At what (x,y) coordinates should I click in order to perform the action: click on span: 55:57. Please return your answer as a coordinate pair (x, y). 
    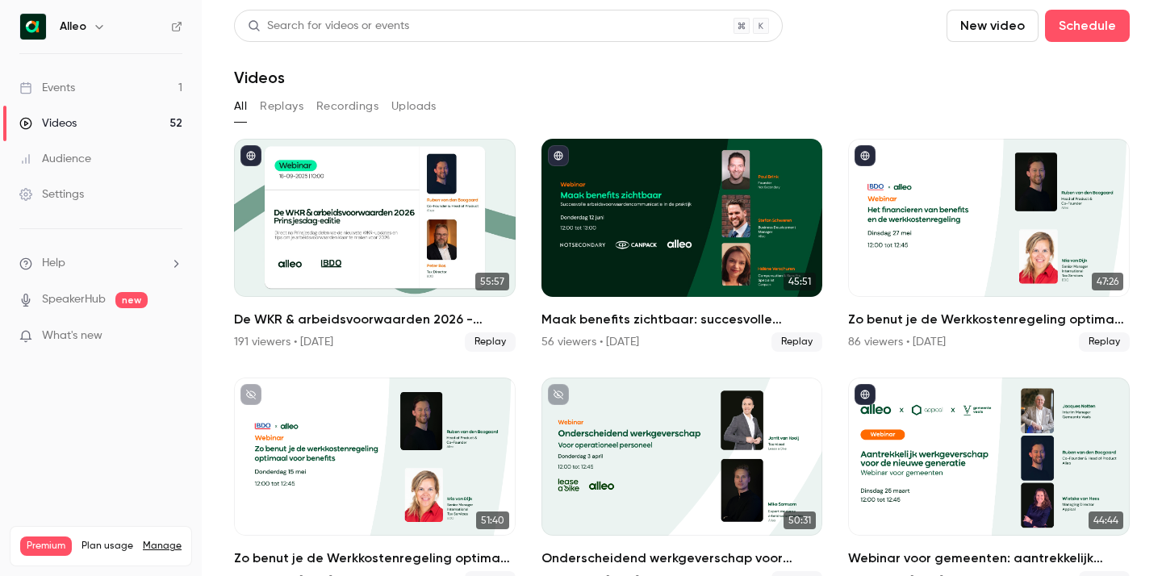
    Looking at the image, I should click on (492, 282).